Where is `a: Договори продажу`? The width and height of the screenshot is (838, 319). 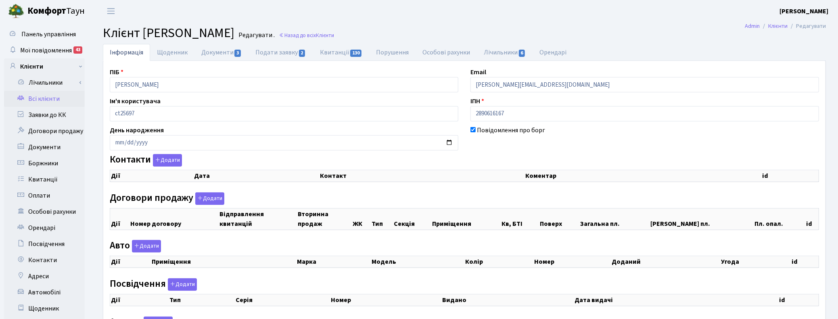
a: Договори продажу is located at coordinates (44, 131).